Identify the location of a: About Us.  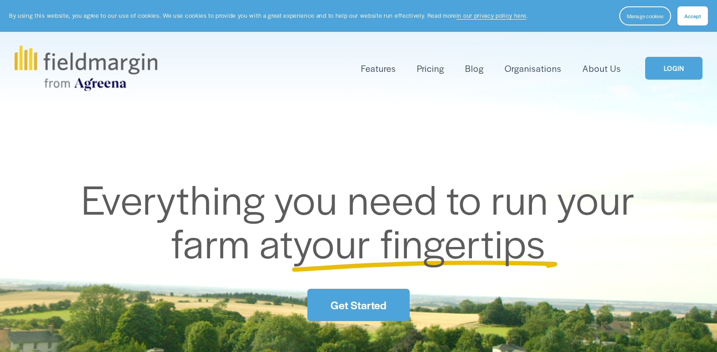
(601, 68).